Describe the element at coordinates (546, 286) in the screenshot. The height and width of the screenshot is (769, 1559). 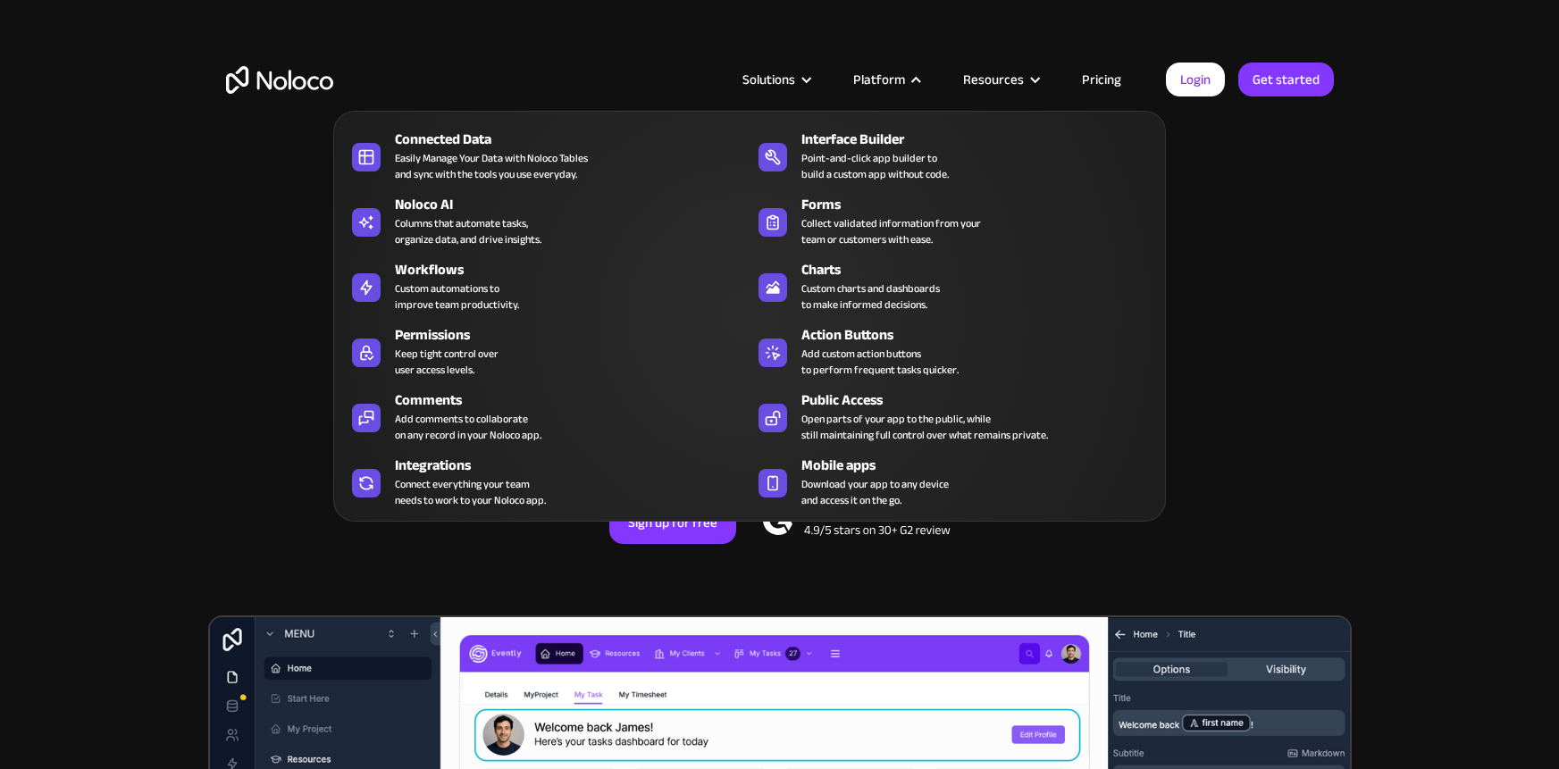
I see `a: WorkflowsCustom automations toimprove team productivity.` at that location.